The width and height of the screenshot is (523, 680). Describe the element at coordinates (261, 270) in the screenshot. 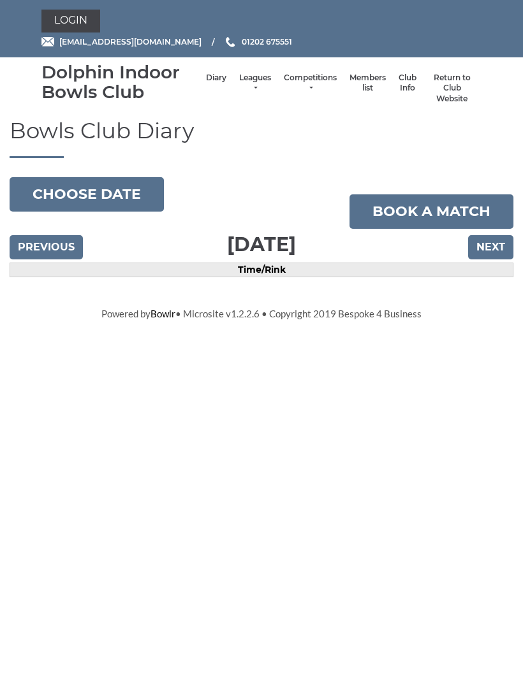

I see `td: Time/Rink` at that location.